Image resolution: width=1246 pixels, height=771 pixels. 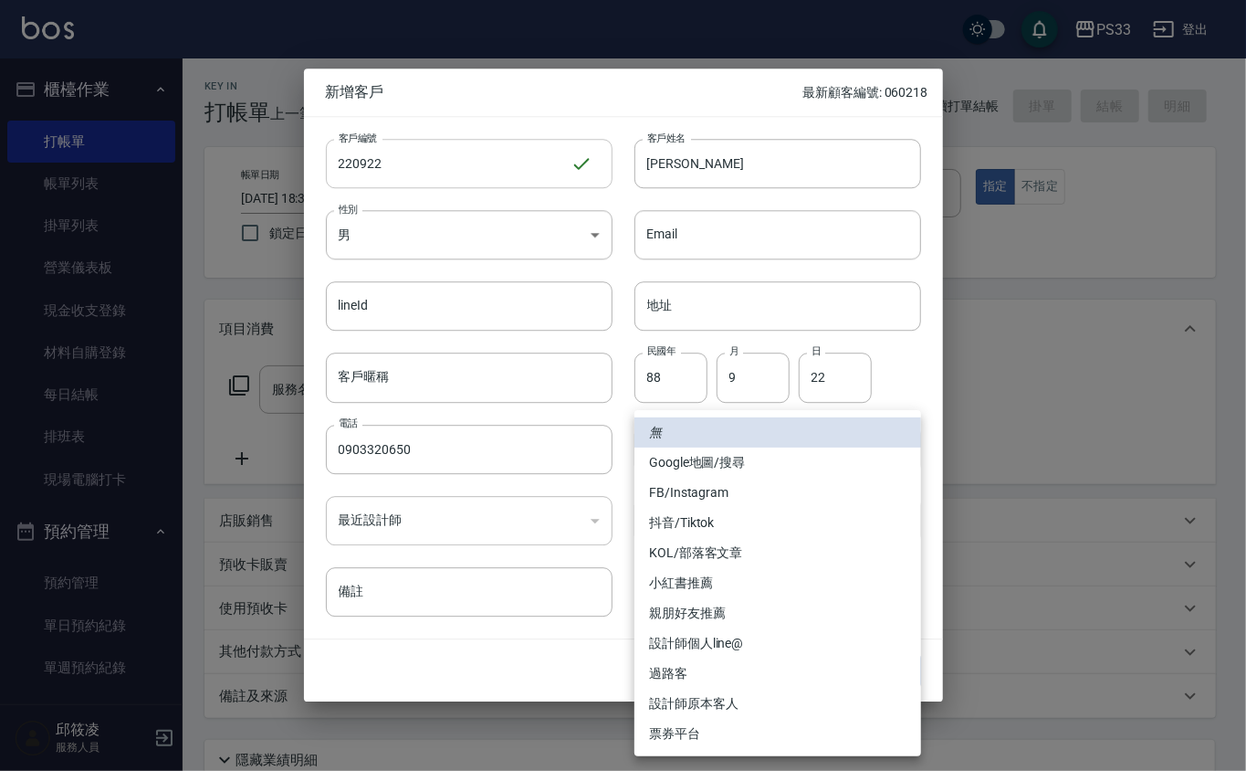 I want to click on li: 抖音/Tiktok, so click(x=778, y=522).